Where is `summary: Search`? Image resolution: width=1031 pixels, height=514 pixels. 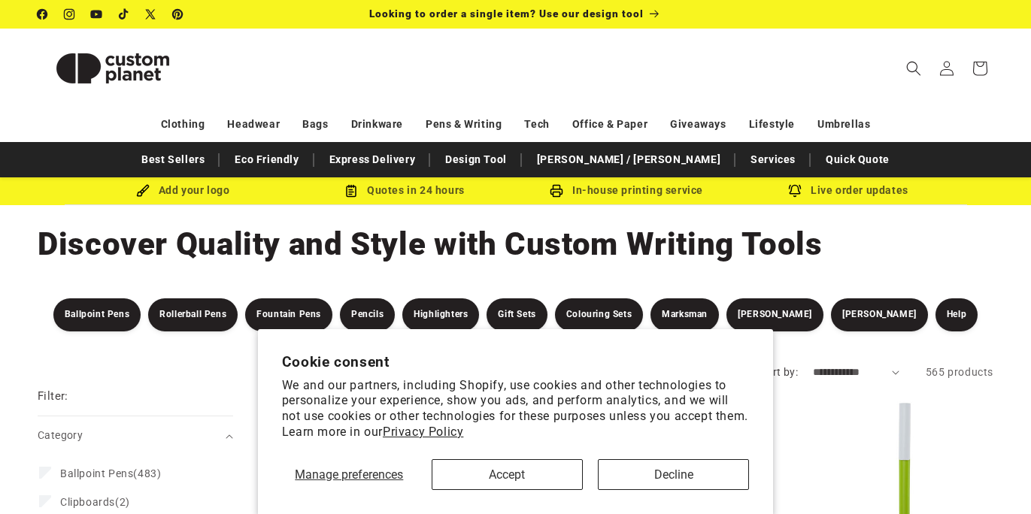 summary: Search is located at coordinates (913, 68).